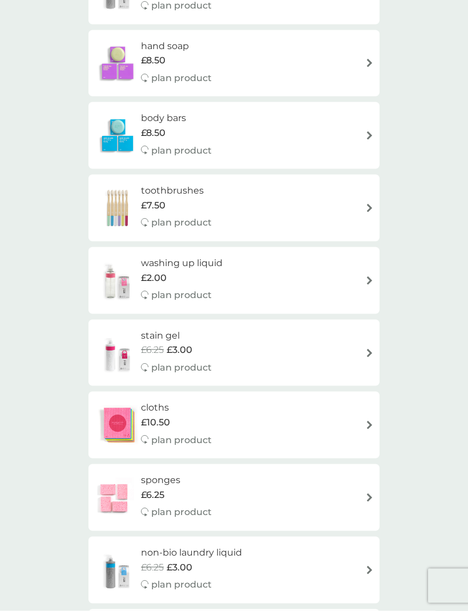 Image resolution: width=468 pixels, height=611 pixels. What do you see at coordinates (155, 423) in the screenshot?
I see `span: £10.50` at bounding box center [155, 423].